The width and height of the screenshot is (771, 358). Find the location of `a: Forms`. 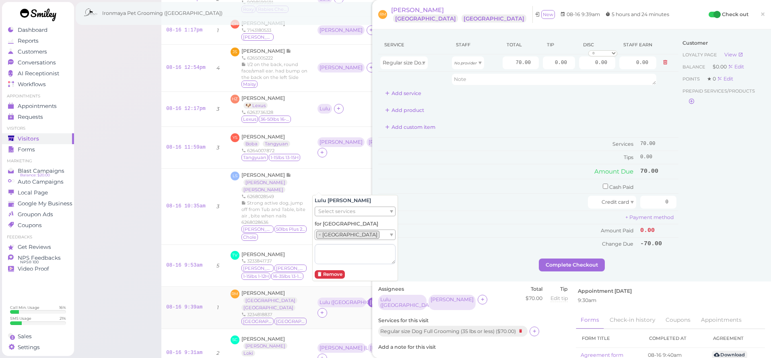

a: Forms is located at coordinates (590, 320).